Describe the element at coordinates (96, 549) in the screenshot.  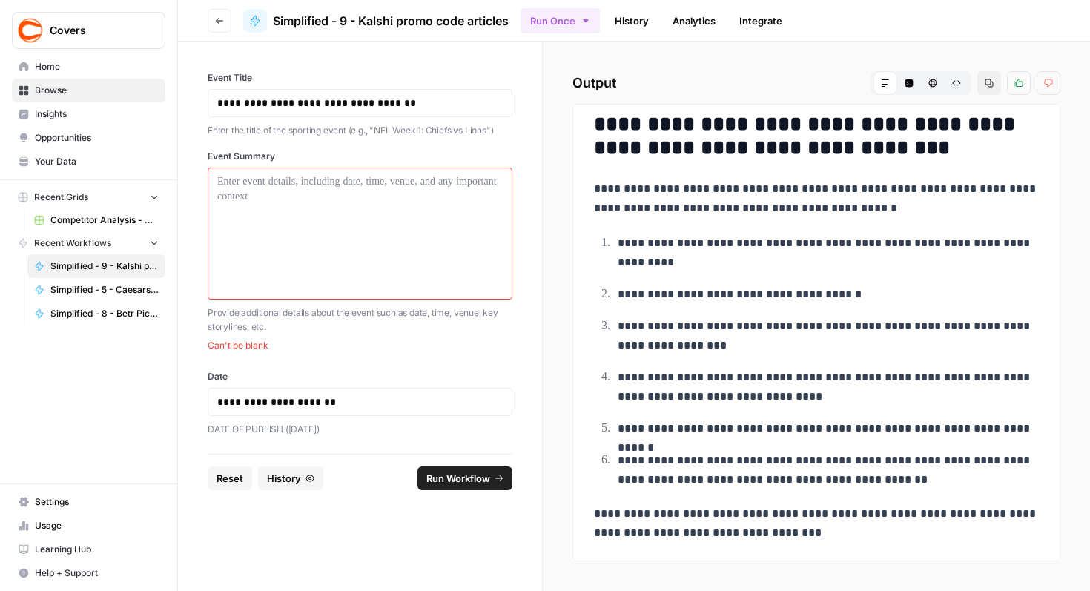
I see `span: Learning Hub` at that location.